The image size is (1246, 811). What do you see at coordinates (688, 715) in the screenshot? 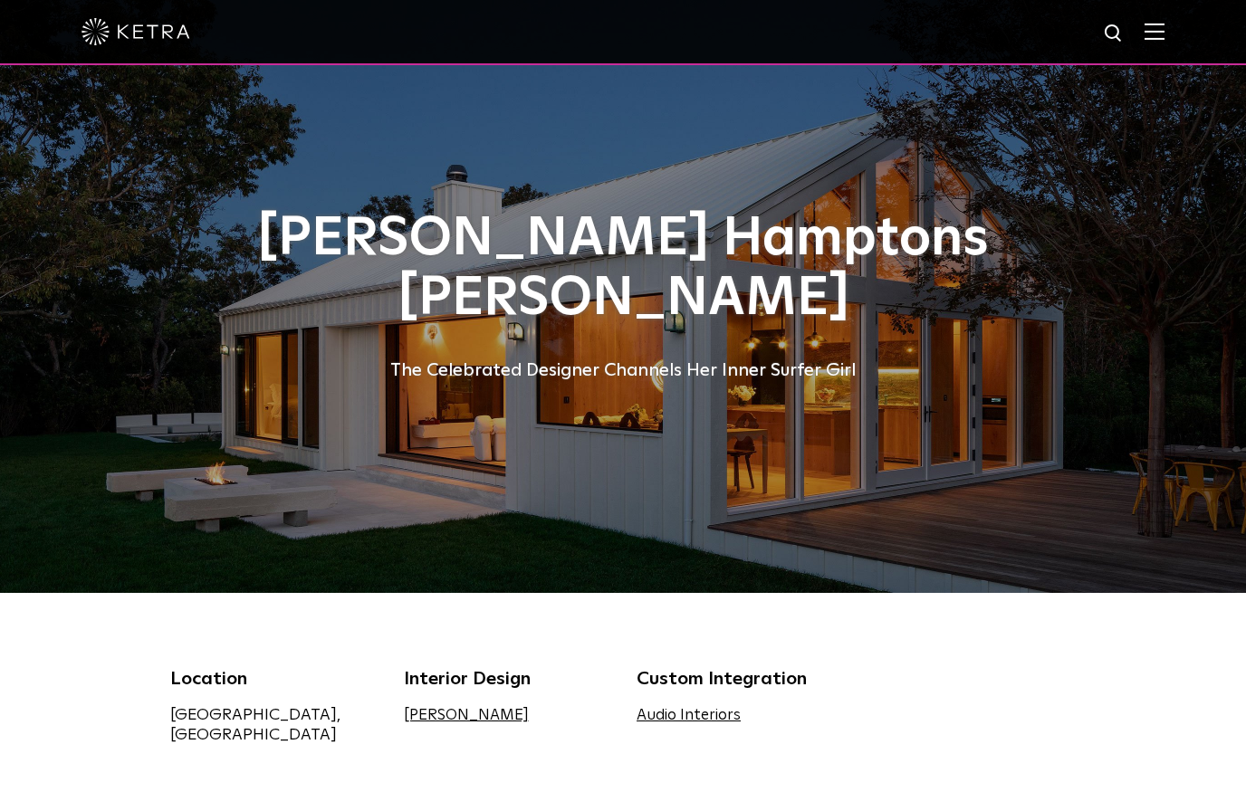
I see `a: Audio Interiors` at bounding box center [688, 715].